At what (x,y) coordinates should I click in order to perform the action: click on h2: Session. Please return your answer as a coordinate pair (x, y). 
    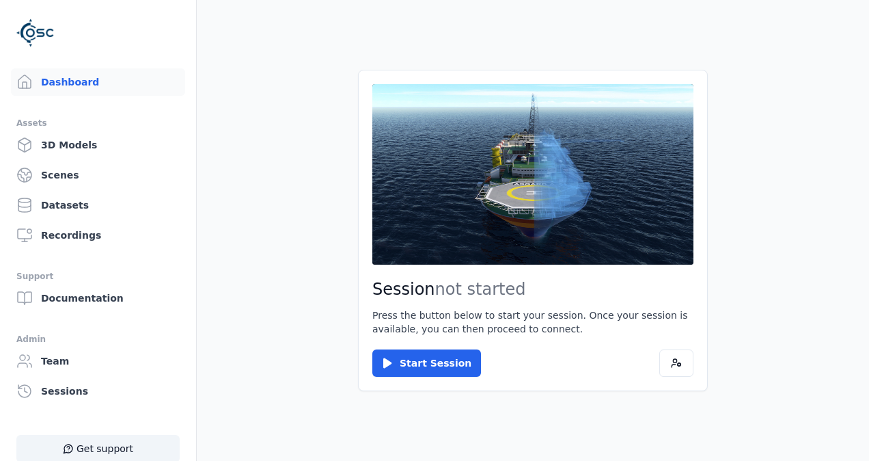
    Looking at the image, I should click on (533, 289).